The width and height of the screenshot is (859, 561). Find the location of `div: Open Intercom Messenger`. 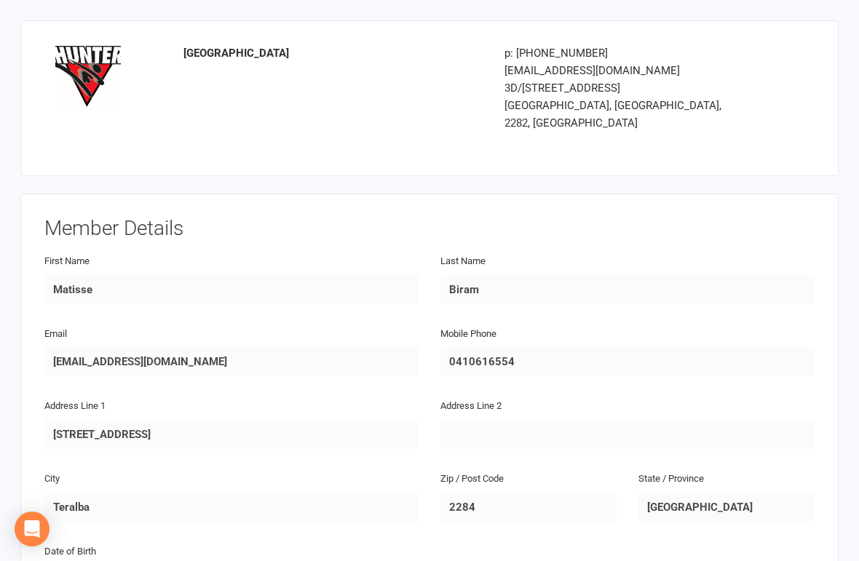

div: Open Intercom Messenger is located at coordinates (32, 529).